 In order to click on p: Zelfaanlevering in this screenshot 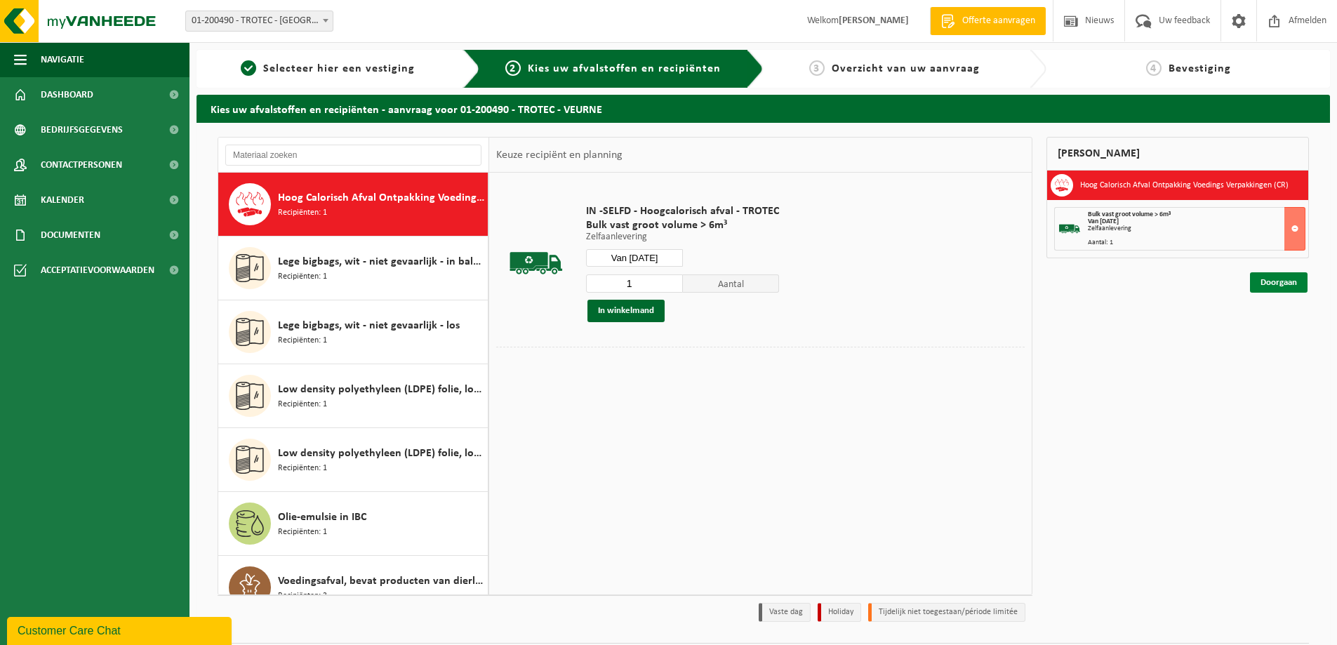, I will do `click(682, 237)`.